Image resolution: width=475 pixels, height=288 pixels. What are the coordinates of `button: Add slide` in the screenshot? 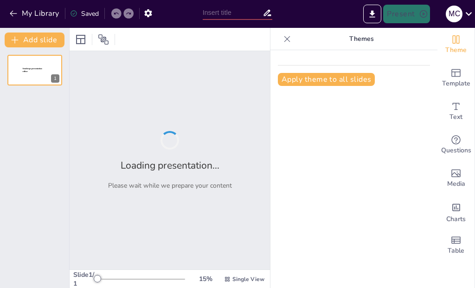 It's located at (34, 40).